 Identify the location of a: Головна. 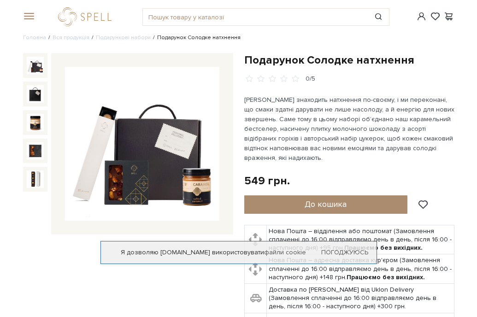
(35, 37).